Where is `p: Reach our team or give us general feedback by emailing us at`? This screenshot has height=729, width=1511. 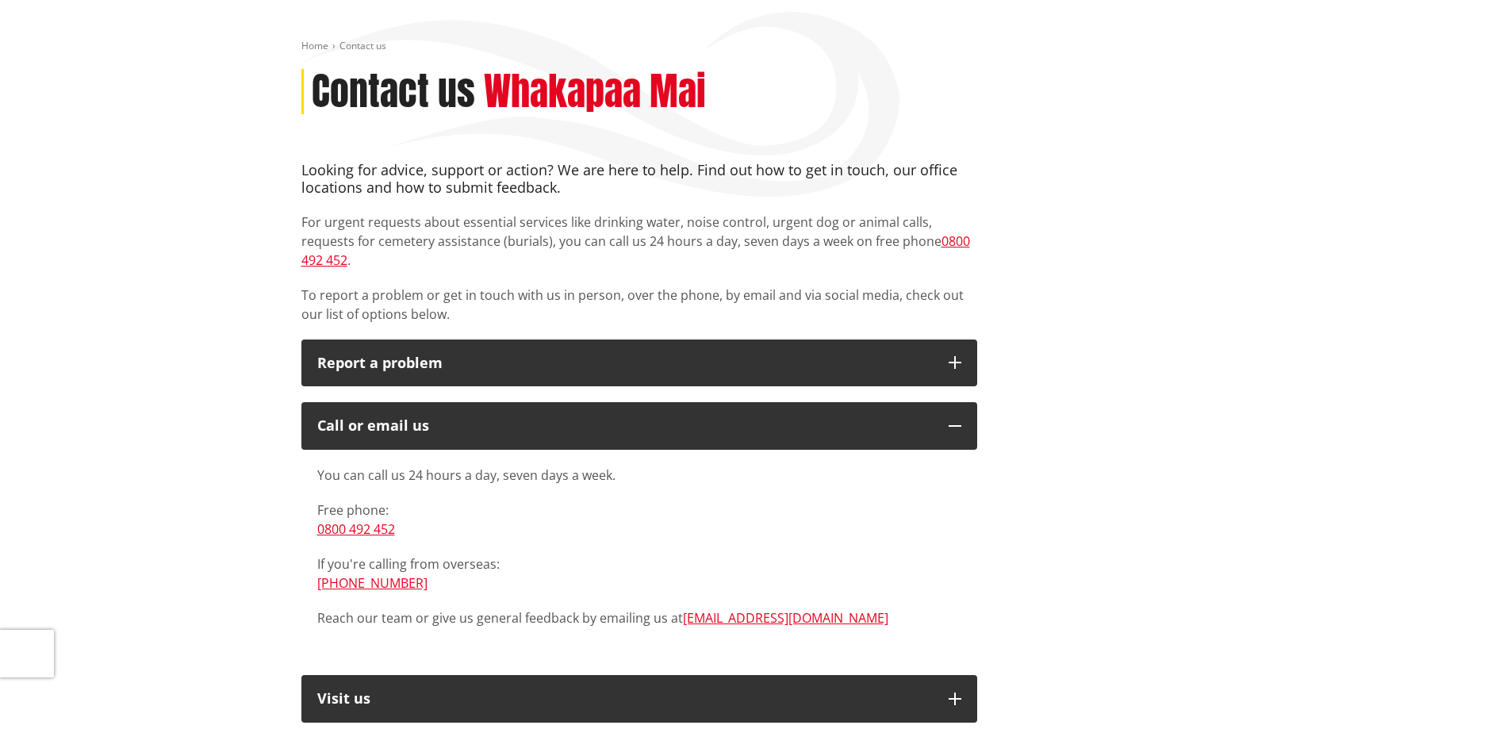 p: Reach our team or give us general feedback by emailing us at is located at coordinates (639, 618).